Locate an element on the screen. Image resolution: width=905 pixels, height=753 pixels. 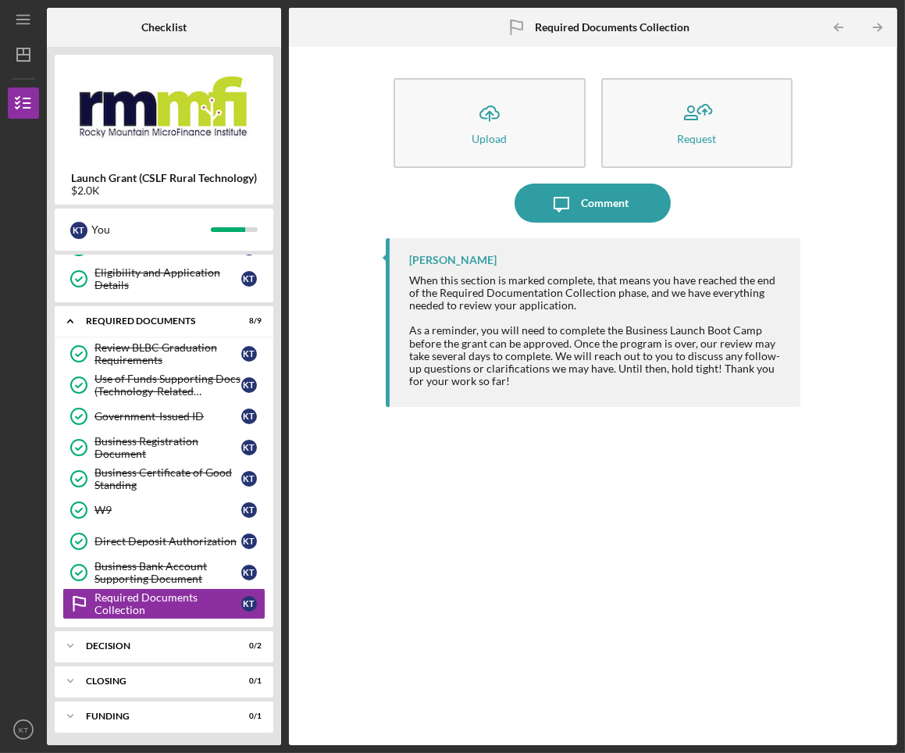
button: Request is located at coordinates (697, 123).